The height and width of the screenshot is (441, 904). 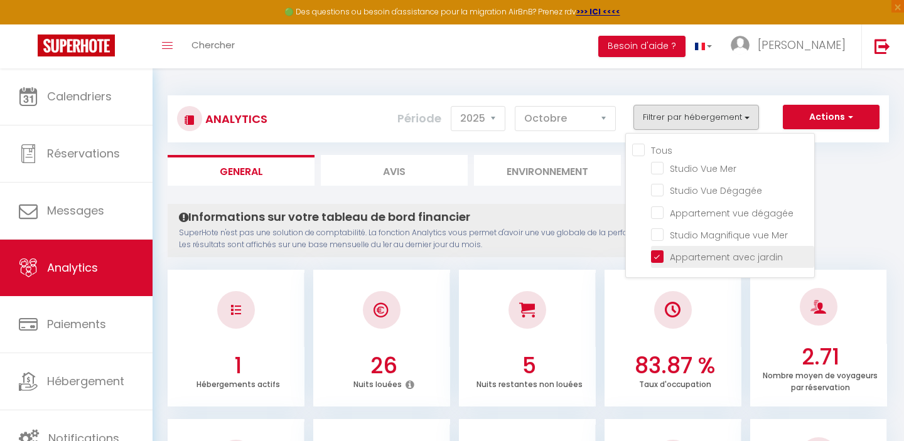 I want to click on button: Filtrer par hébergement, so click(x=696, y=117).